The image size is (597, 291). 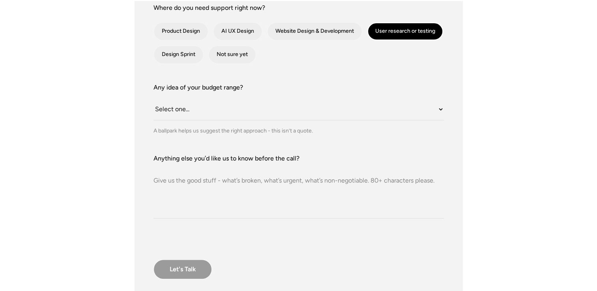 What do you see at coordinates (183, 269) in the screenshot?
I see `input: Let's Talk` at bounding box center [183, 269].